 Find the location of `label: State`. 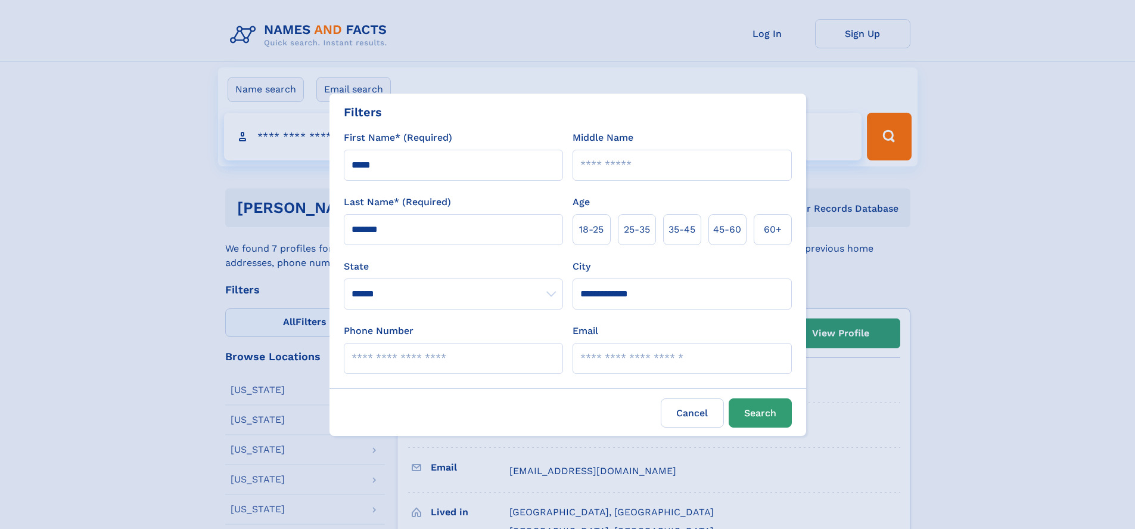

label: State is located at coordinates (454, 266).